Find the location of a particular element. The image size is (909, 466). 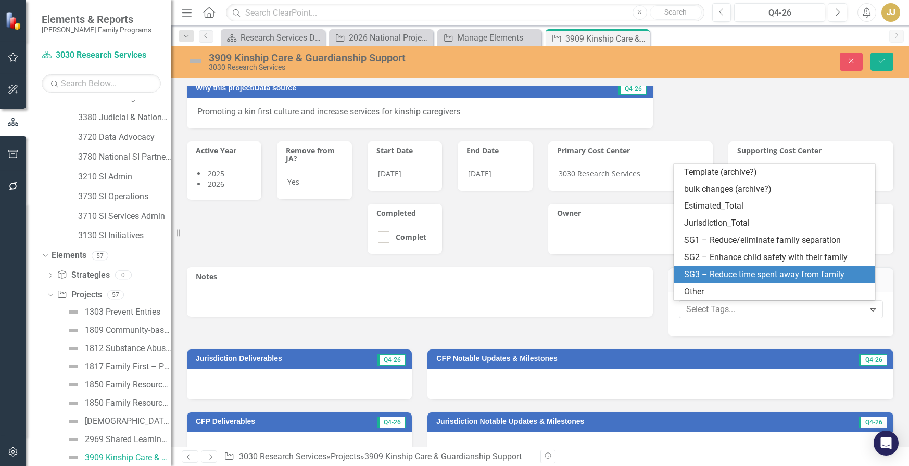

a: 3210 SI Admin is located at coordinates (124, 177).